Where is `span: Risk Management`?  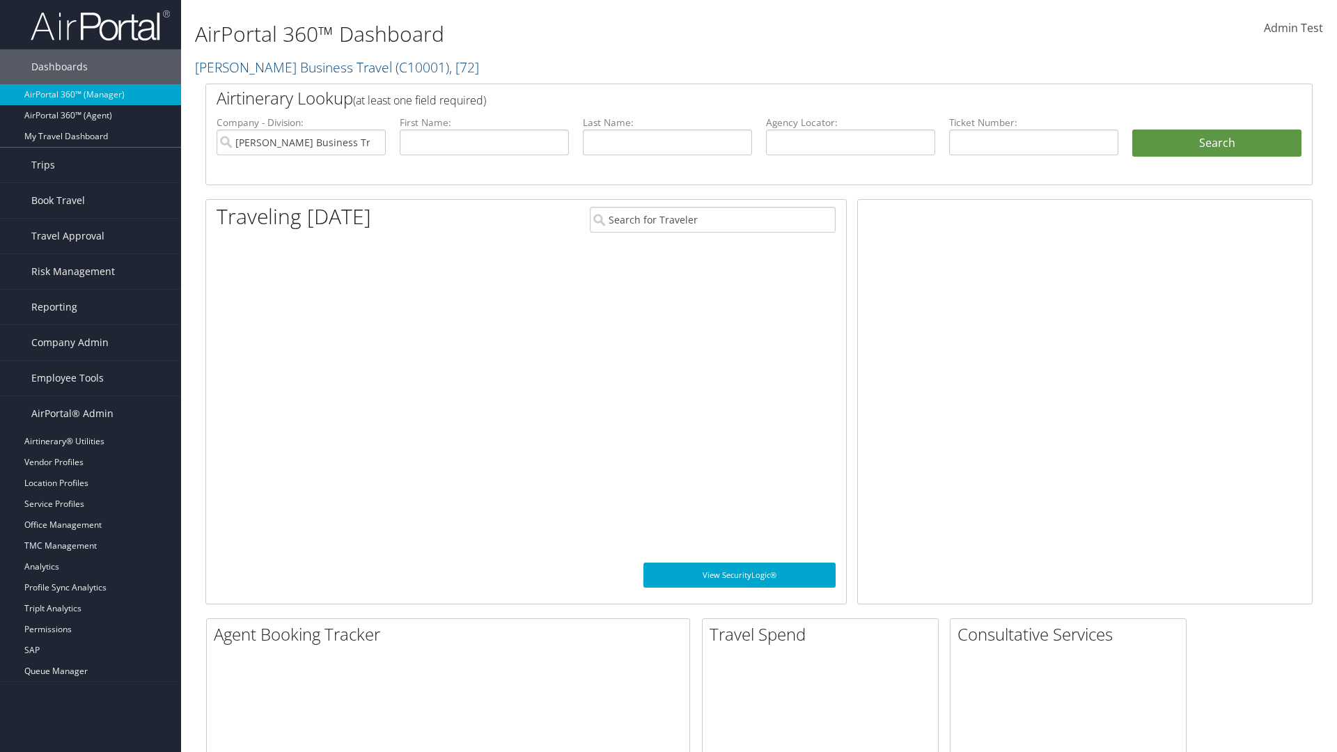
span: Risk Management is located at coordinates (73, 272).